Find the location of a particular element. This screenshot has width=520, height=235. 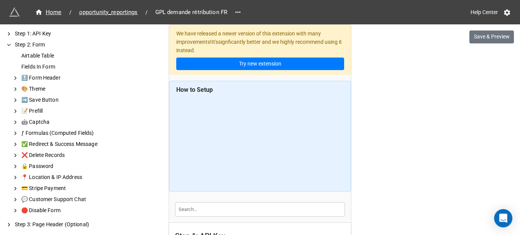

div: 📝 Prefill is located at coordinates (71, 111).